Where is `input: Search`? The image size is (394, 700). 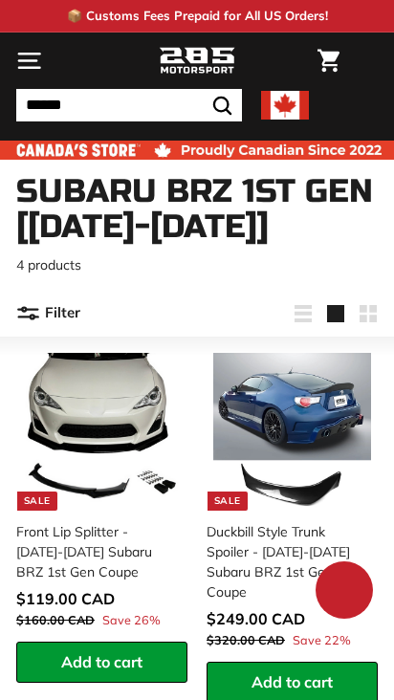
input: Search is located at coordinates (129, 105).